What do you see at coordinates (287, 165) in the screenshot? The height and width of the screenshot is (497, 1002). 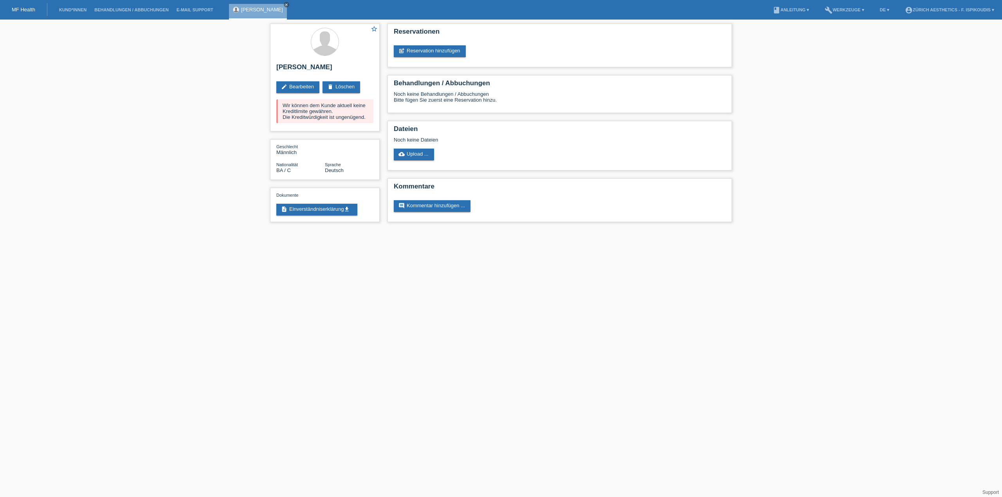 I see `span: Nationalität` at bounding box center [287, 165].